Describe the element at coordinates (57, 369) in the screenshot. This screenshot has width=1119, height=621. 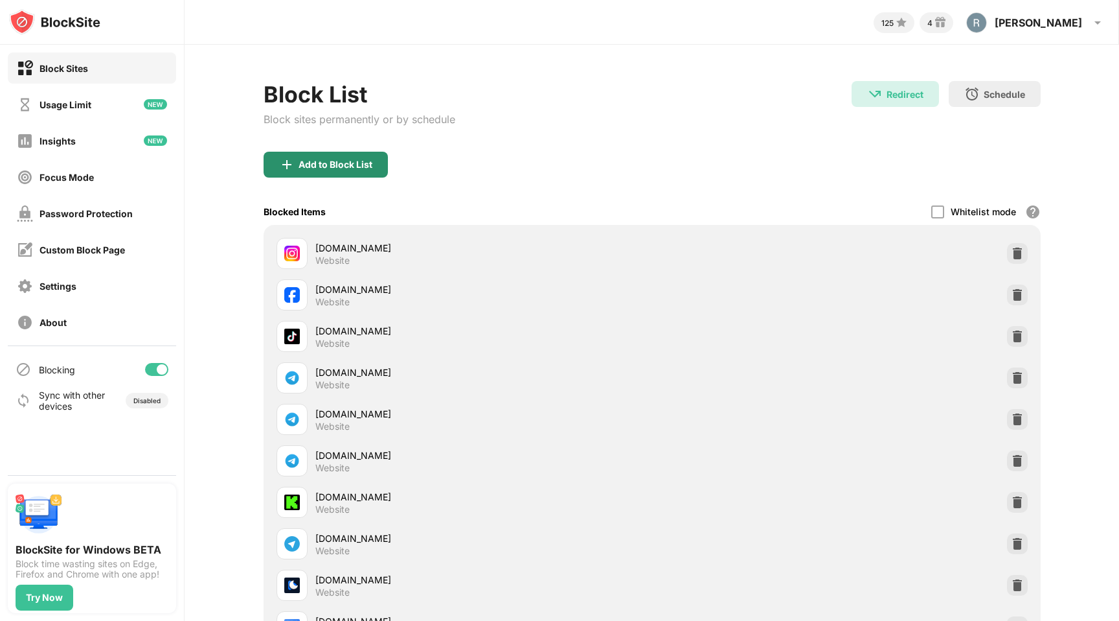
I see `div: Blocking` at that location.